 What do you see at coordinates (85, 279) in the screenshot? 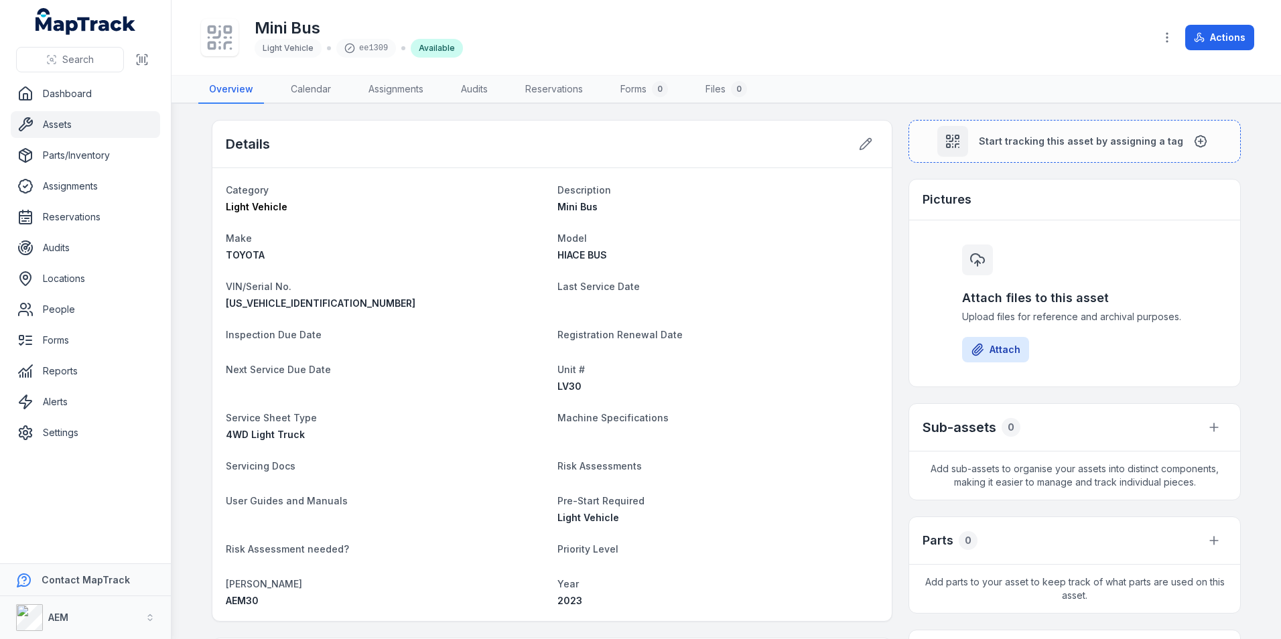
I see `a: Locations` at bounding box center [85, 279].